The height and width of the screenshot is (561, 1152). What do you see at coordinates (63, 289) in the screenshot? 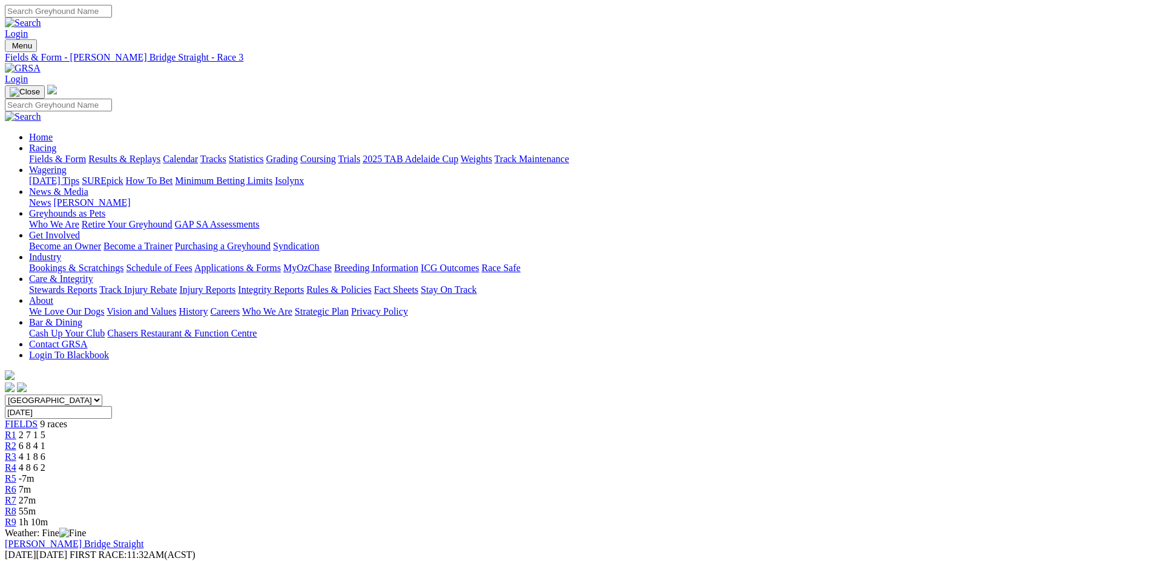
I see `a: Stewards Reports` at bounding box center [63, 289].